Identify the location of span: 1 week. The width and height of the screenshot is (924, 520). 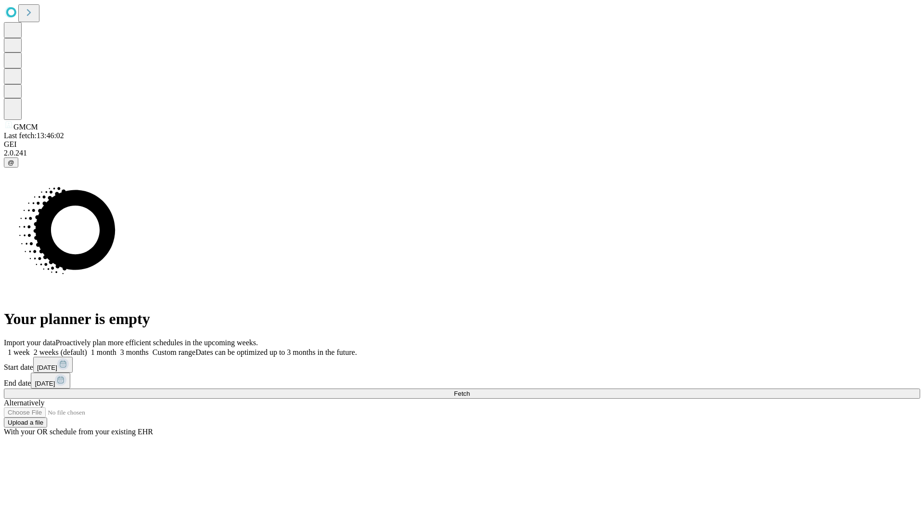
(19, 352).